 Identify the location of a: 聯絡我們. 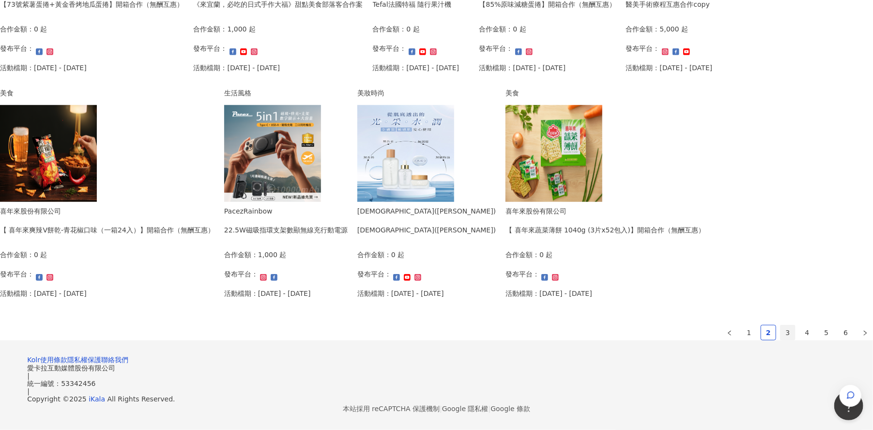
(115, 360).